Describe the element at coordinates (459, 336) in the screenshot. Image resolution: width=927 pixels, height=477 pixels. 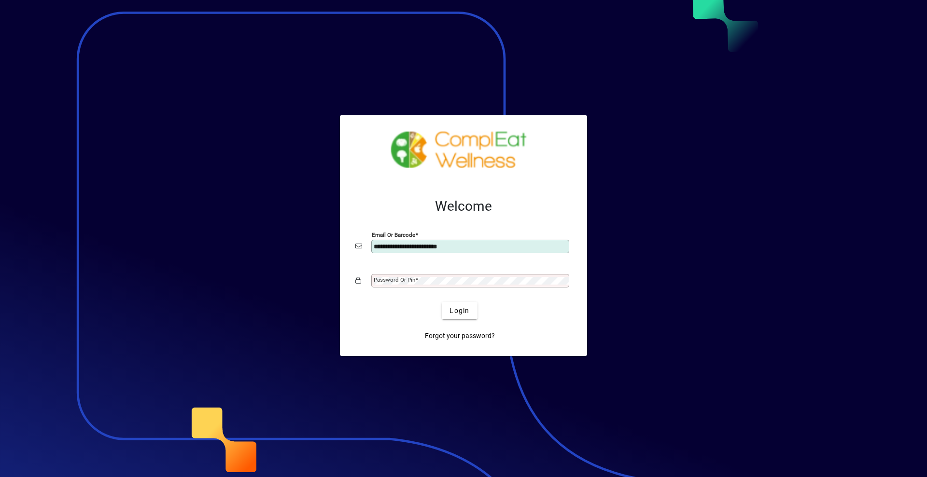
I see `span: Forgot your password?` at that location.